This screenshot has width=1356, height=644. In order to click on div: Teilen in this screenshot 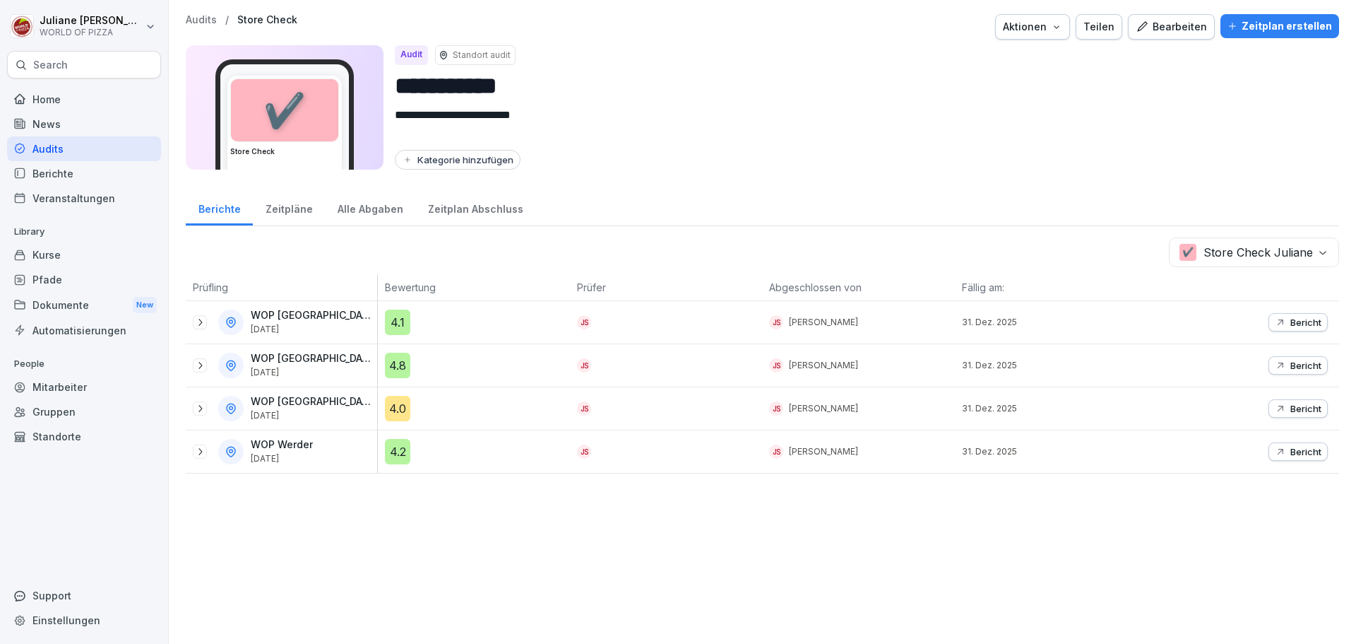, I will do `click(1099, 27)`.